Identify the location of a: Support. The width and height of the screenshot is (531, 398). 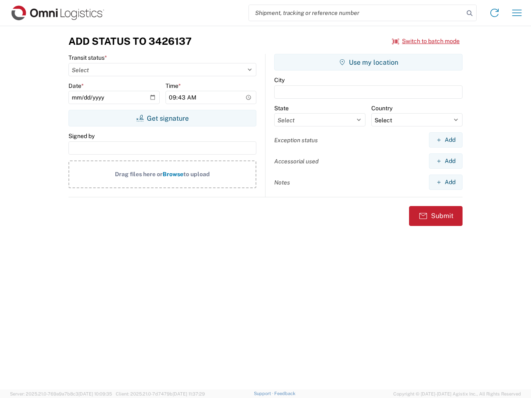
(264, 394).